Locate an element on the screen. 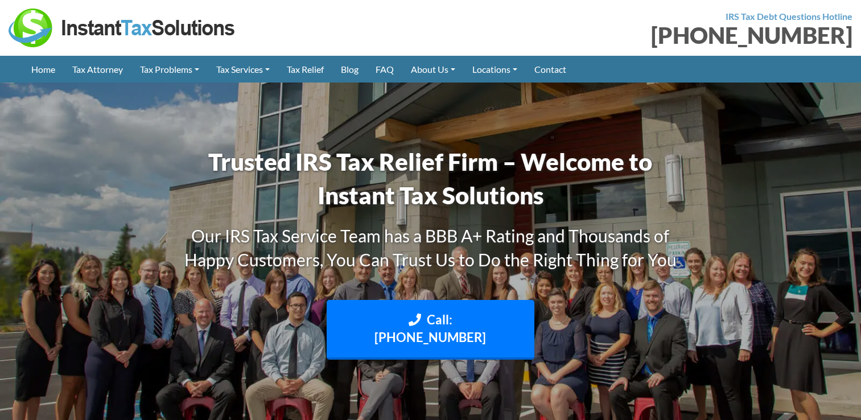 Image resolution: width=861 pixels, height=420 pixels. a: Home is located at coordinates (43, 69).